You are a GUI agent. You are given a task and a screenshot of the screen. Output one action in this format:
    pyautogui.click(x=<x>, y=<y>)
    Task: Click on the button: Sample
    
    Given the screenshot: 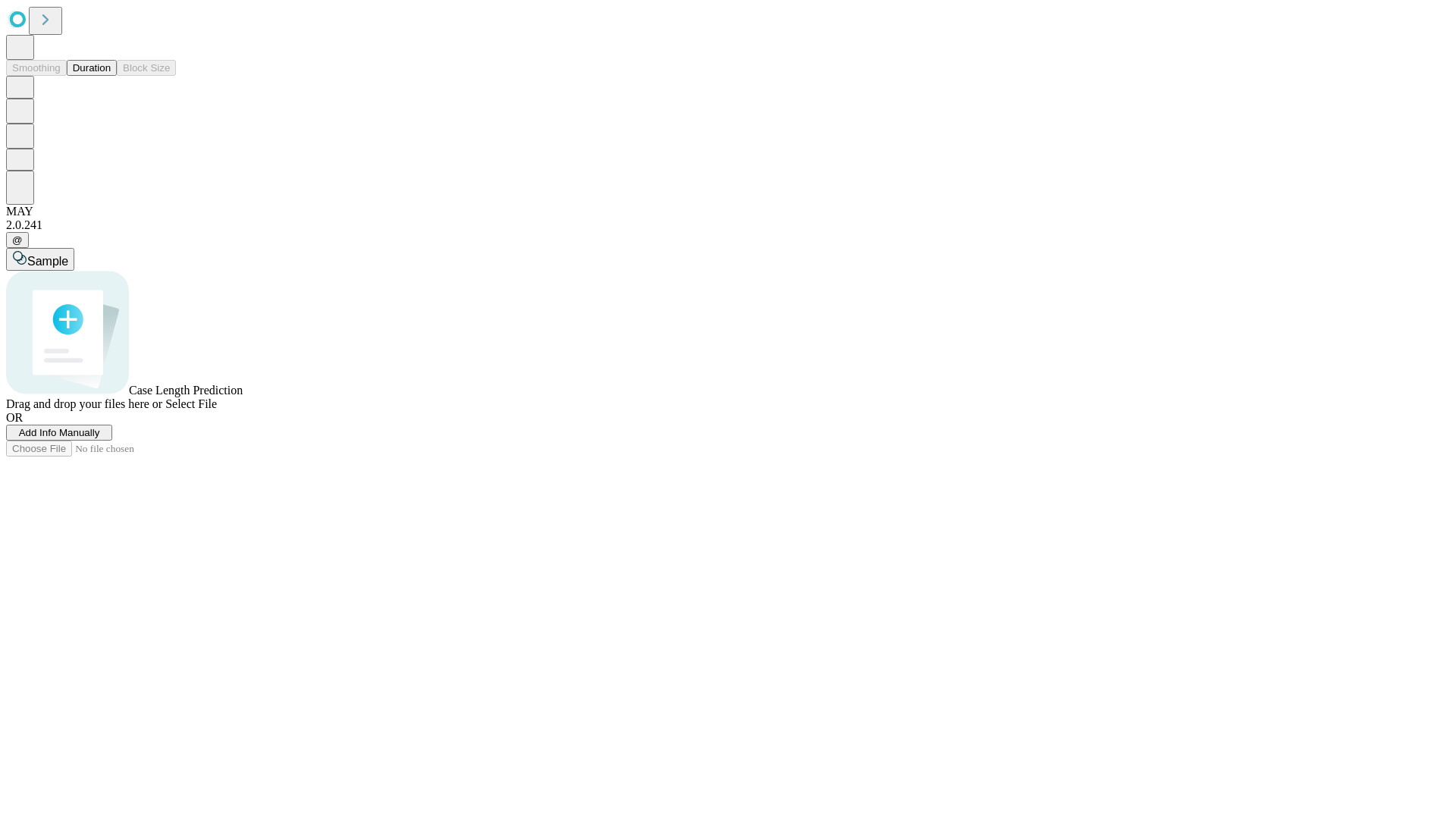 What is the action you would take?
    pyautogui.click(x=40, y=259)
    